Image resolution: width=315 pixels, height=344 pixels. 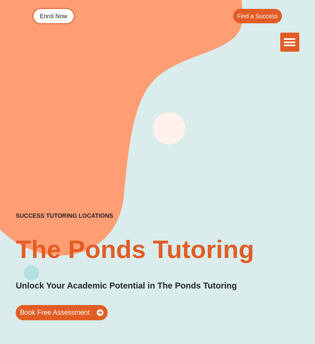 I want to click on h2: success tutoring locations, so click(x=64, y=216).